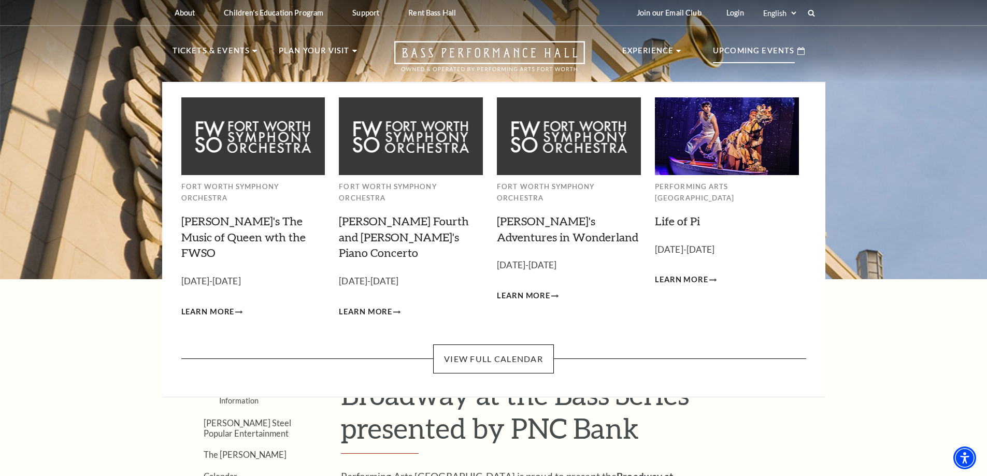  What do you see at coordinates (677, 221) in the screenshot?
I see `a: Life of Pi` at bounding box center [677, 221].